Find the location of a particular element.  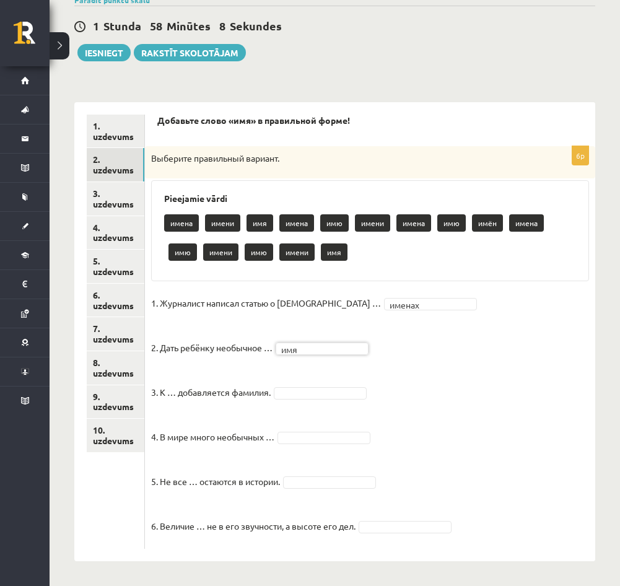

a: 2. uzdevums is located at coordinates (115, 165).